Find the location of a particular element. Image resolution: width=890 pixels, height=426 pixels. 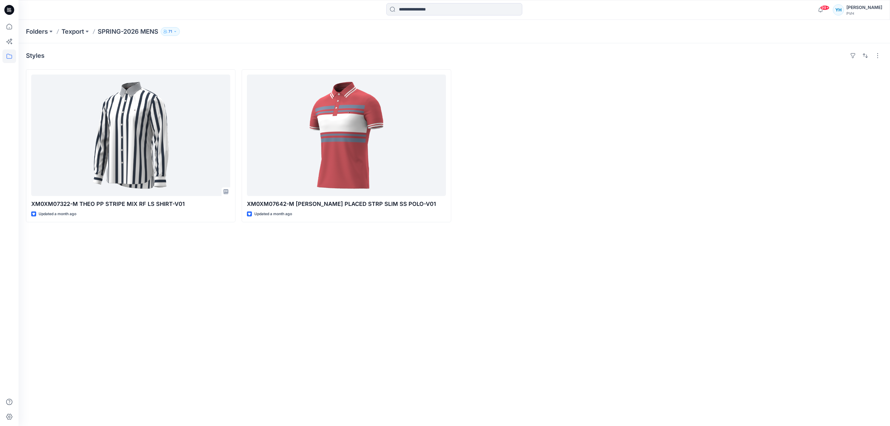

p: Folders is located at coordinates (37, 32).